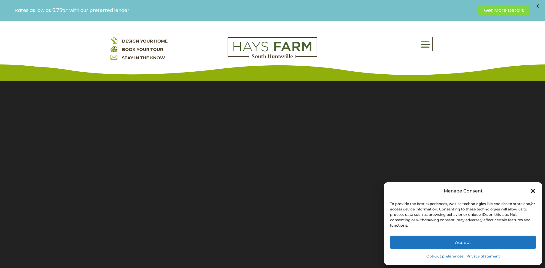 The height and width of the screenshot is (268, 545). What do you see at coordinates (537, 6) in the screenshot?
I see `span: X` at bounding box center [537, 6].